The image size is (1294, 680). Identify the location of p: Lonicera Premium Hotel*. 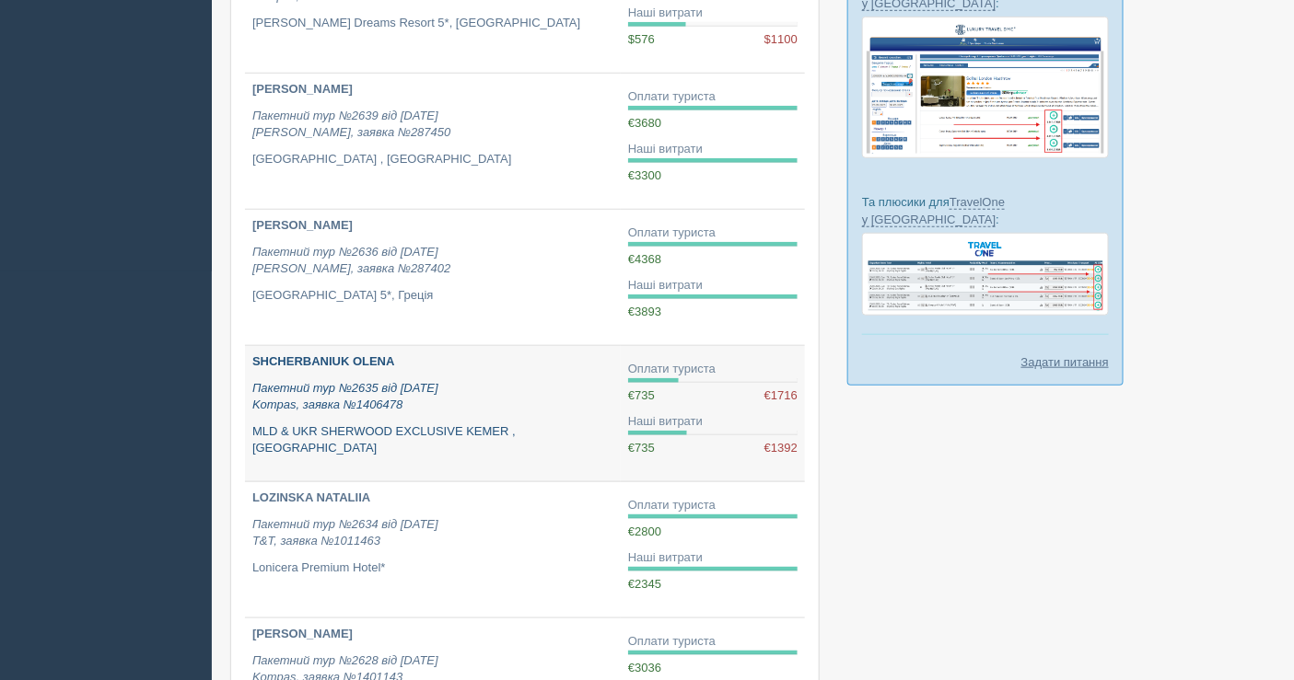
(433, 568).